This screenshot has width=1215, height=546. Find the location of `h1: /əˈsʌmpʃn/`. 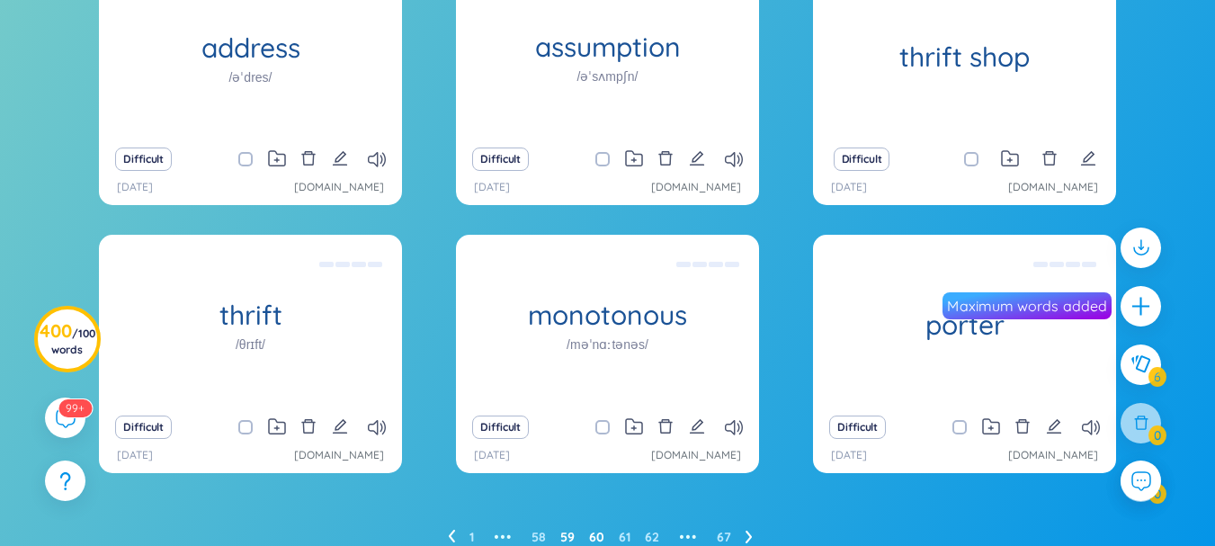

h1: /əˈsʌmpʃn/ is located at coordinates (607, 76).